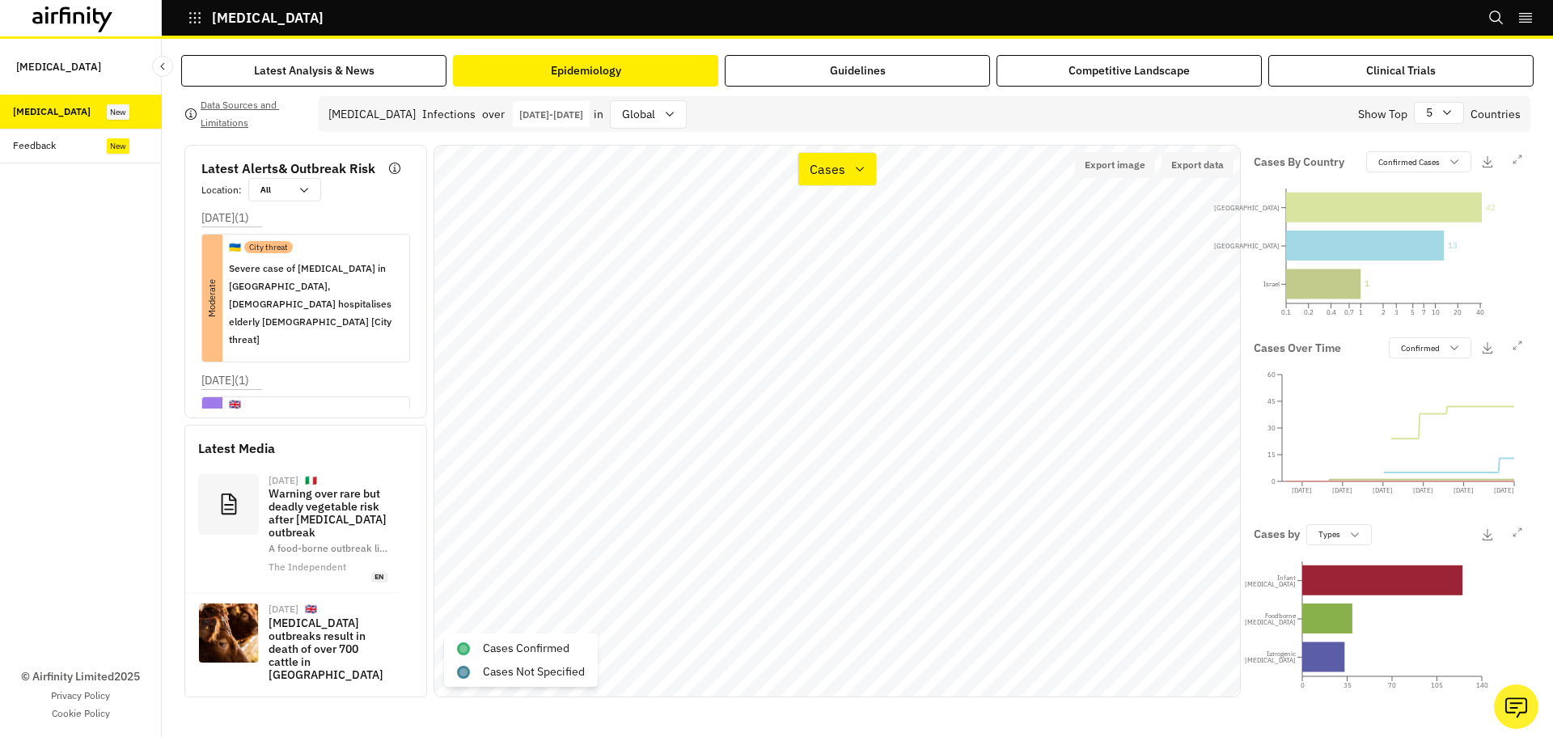 Image resolution: width=1553 pixels, height=737 pixels. I want to click on img: image-source-agriland-kevin-beef-cattle-farm-scaled.jpg, so click(228, 632).